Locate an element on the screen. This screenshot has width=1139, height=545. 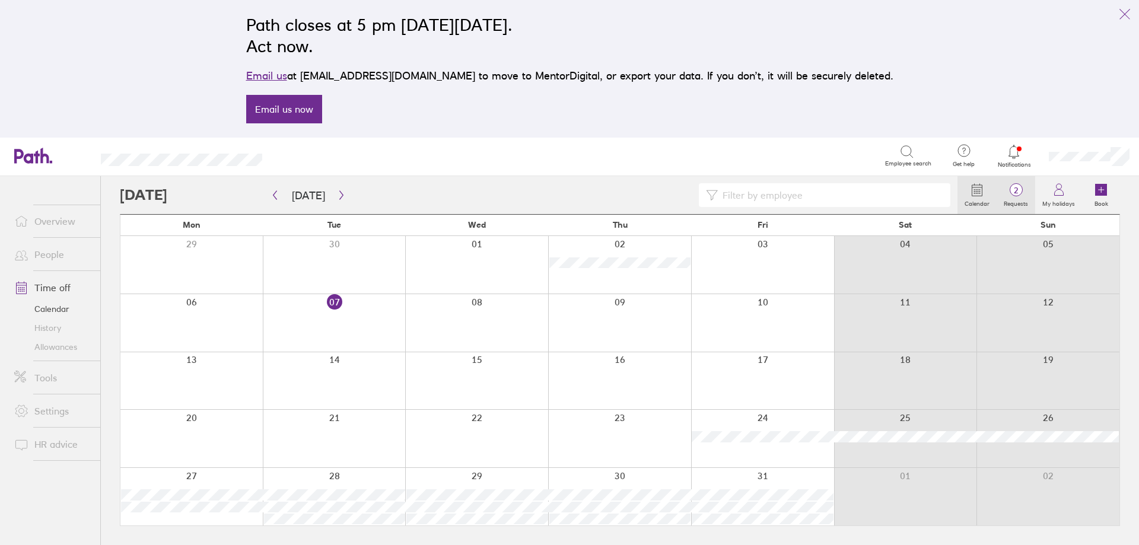
a: History is located at coordinates (52, 328).